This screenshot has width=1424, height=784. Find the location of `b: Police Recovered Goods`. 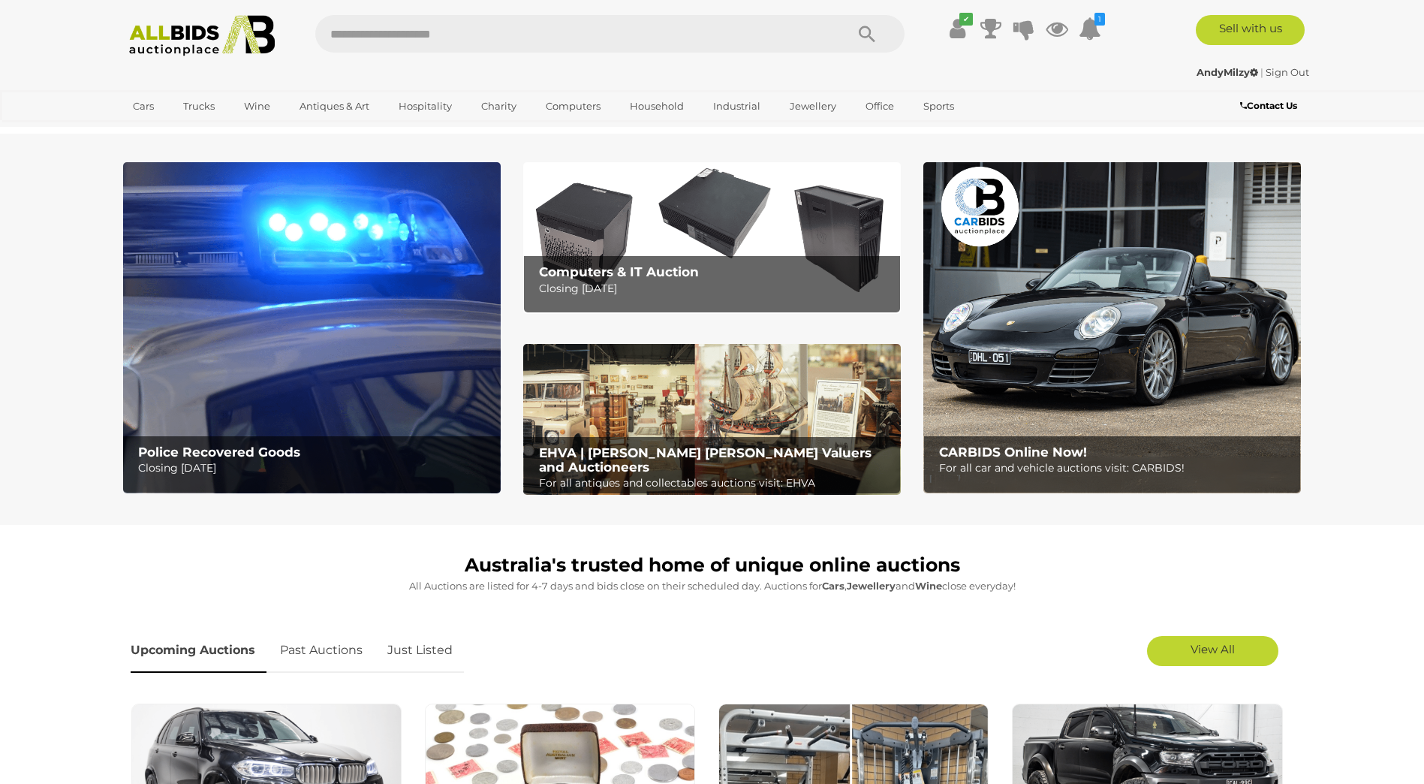

b: Police Recovered Goods is located at coordinates (219, 452).